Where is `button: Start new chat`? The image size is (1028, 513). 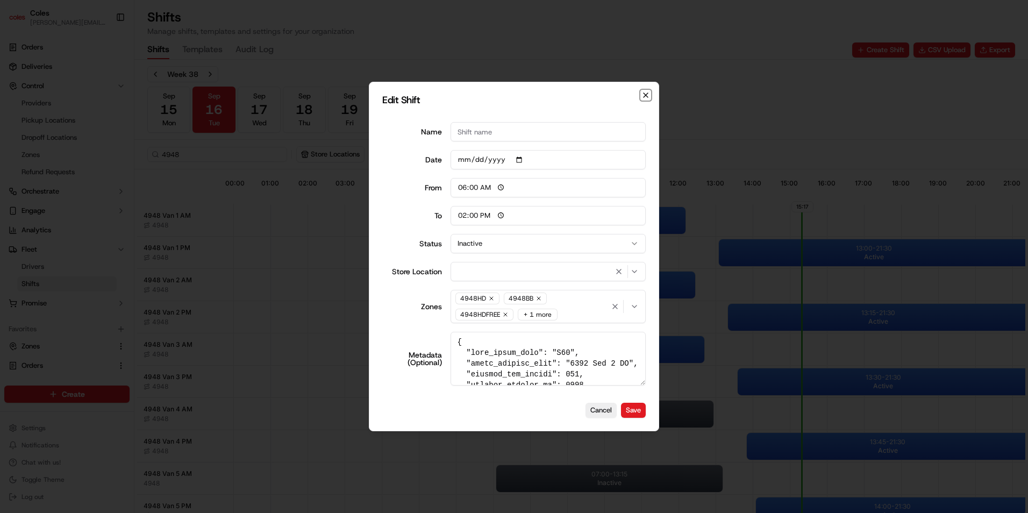 button: Start new chat is located at coordinates (189, 112).